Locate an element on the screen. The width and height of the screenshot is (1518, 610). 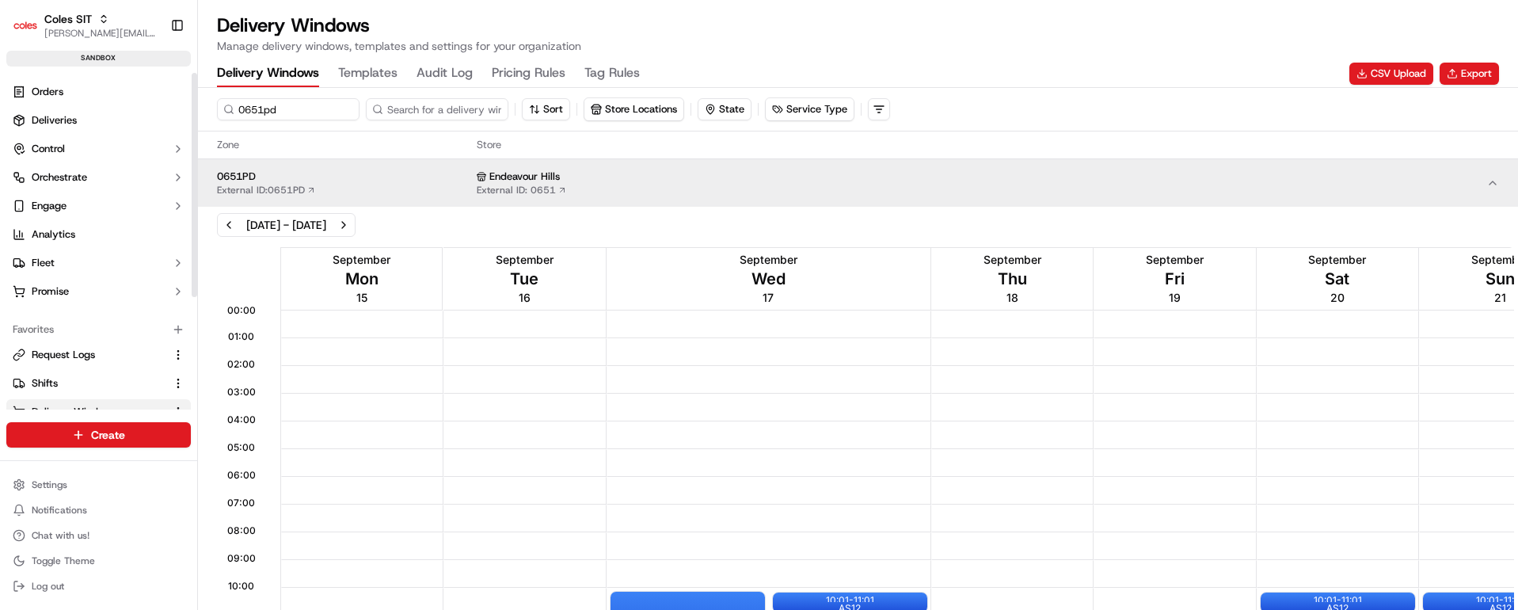
span: Analytics is located at coordinates (53, 234).